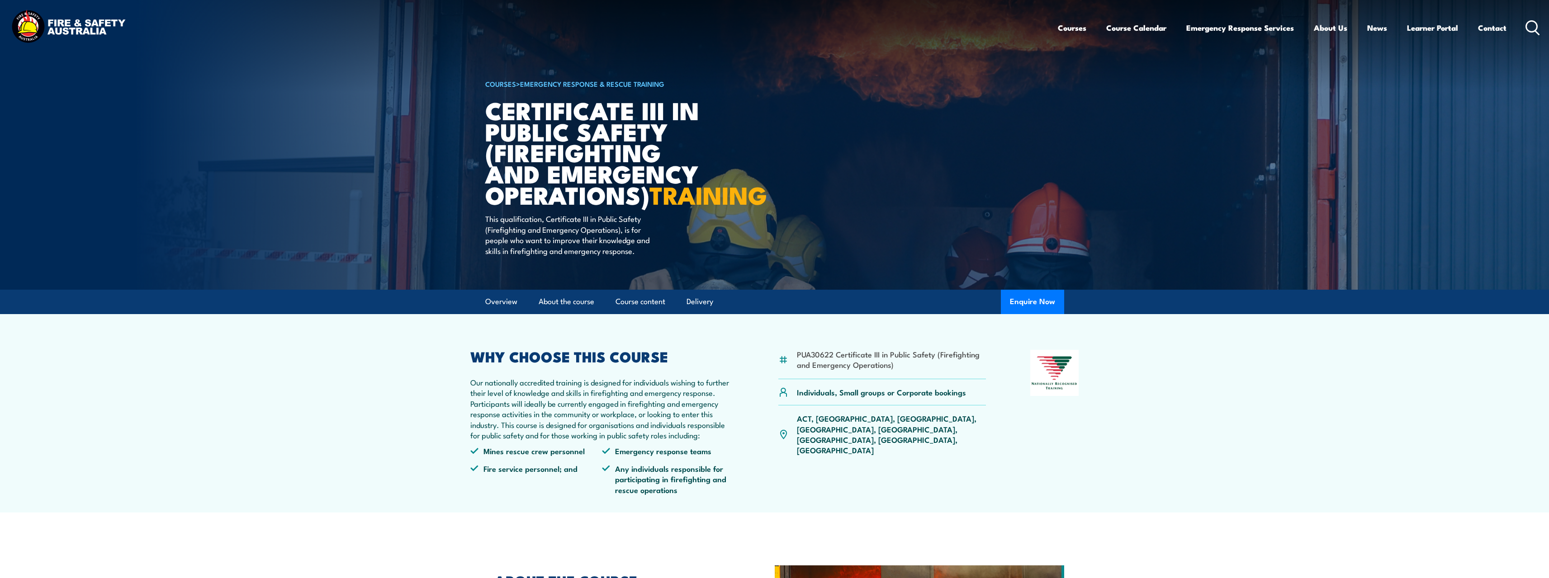 The width and height of the screenshot is (1549, 578). Describe the element at coordinates (501, 84) in the screenshot. I see `a: COURSES` at that location.